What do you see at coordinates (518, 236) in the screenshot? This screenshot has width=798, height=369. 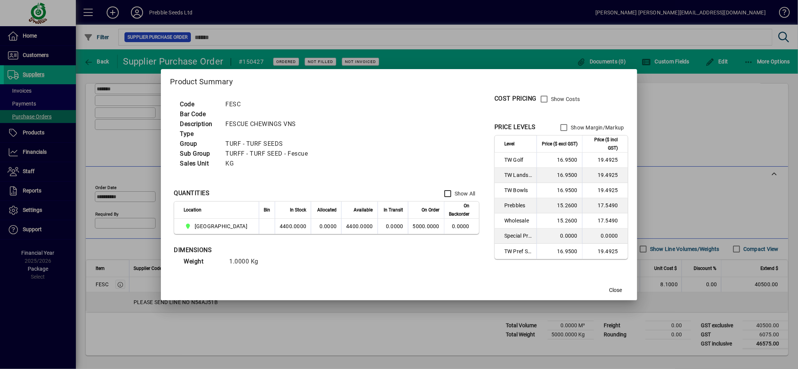 I see `span: Special Price` at bounding box center [518, 236].